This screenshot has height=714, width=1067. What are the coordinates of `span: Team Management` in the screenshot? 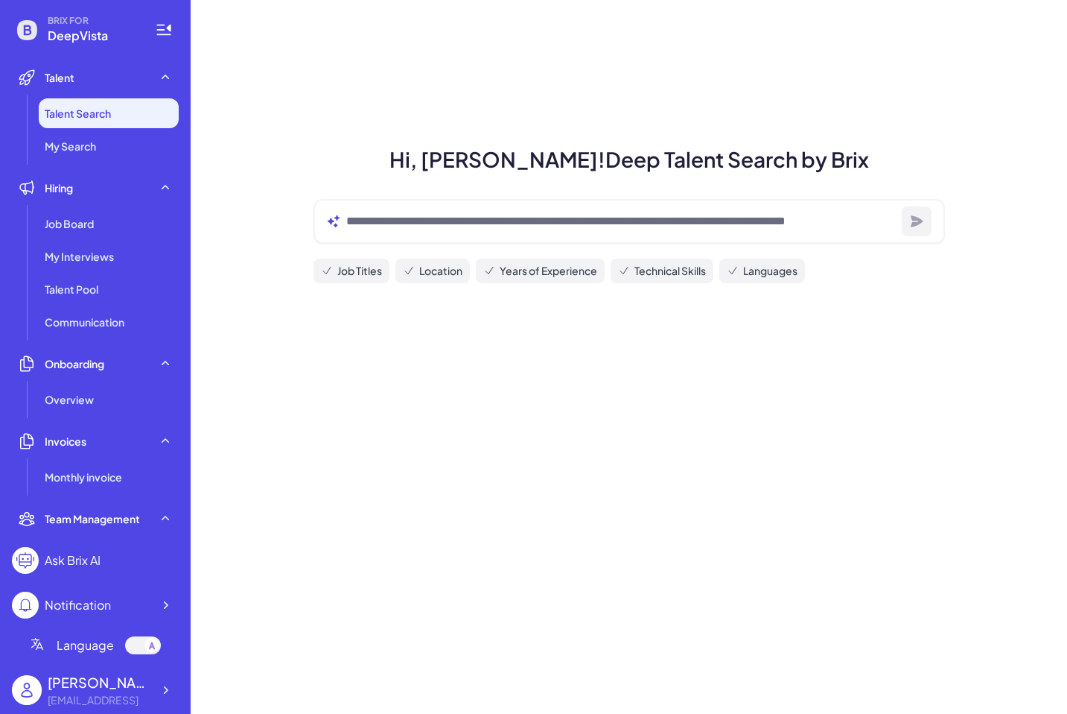 It's located at (92, 518).